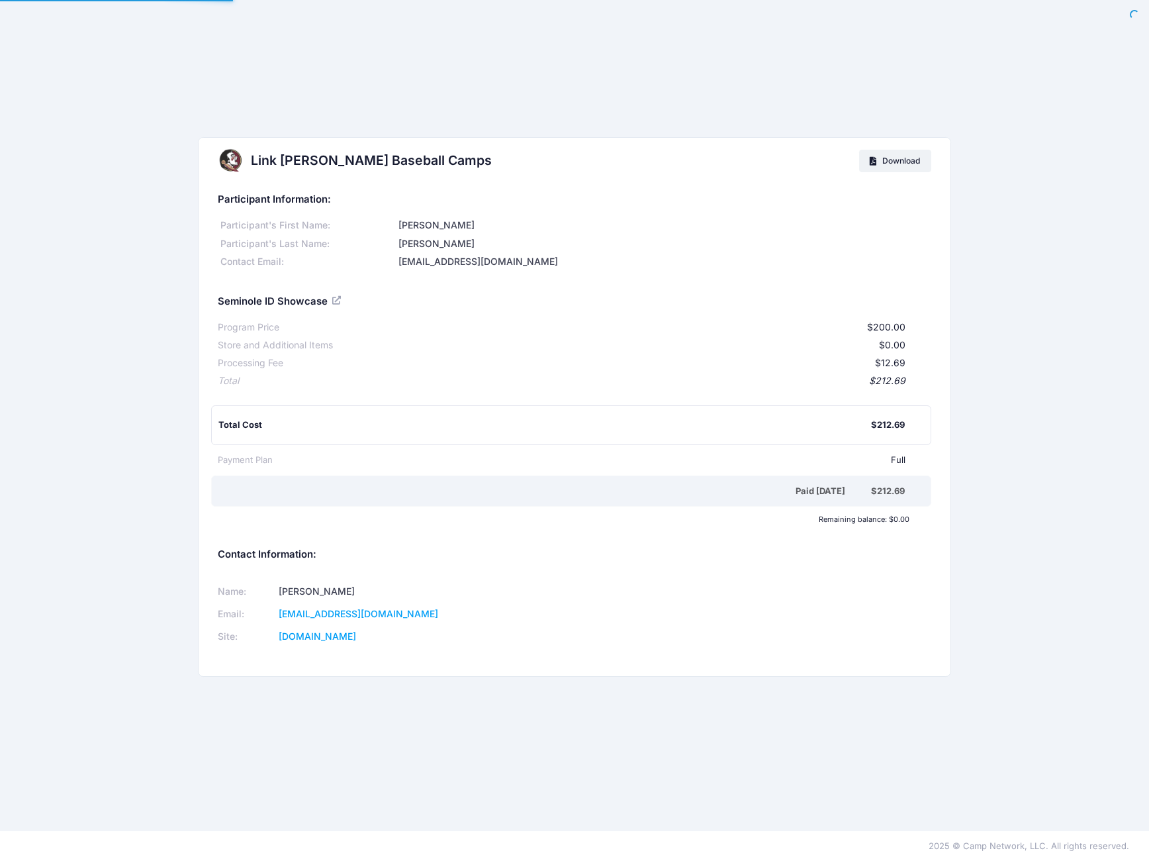 This screenshot has height=861, width=1149. I want to click on h5: Contact Information:, so click(574, 555).